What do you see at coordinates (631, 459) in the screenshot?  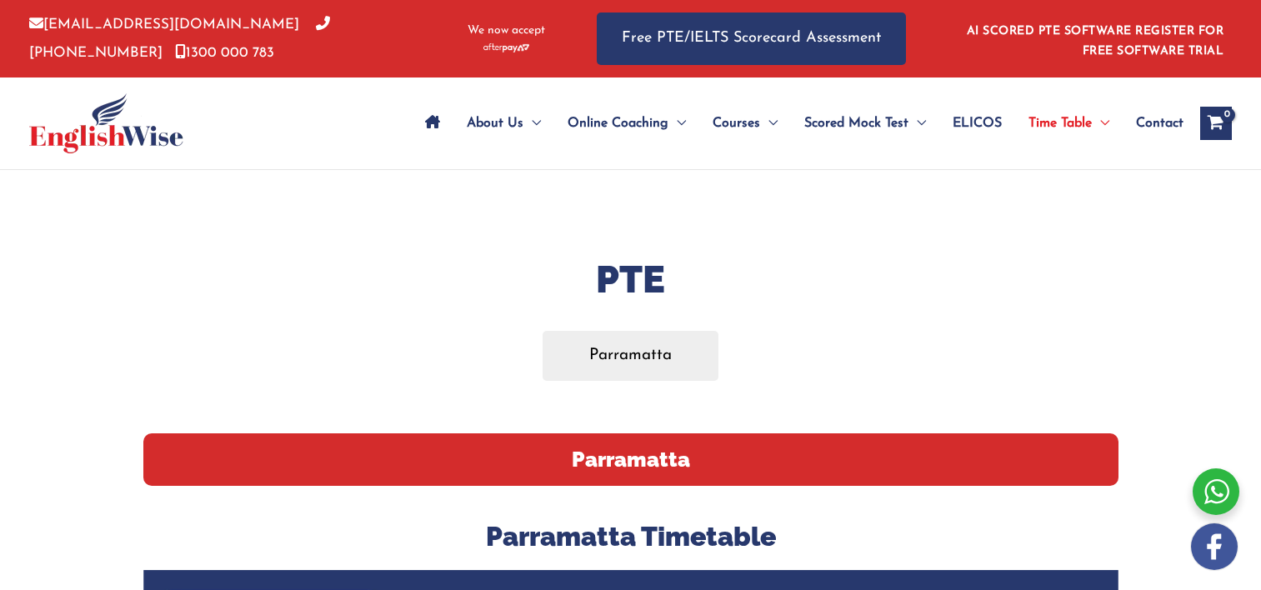 I see `h2: Parramatta` at bounding box center [631, 459].